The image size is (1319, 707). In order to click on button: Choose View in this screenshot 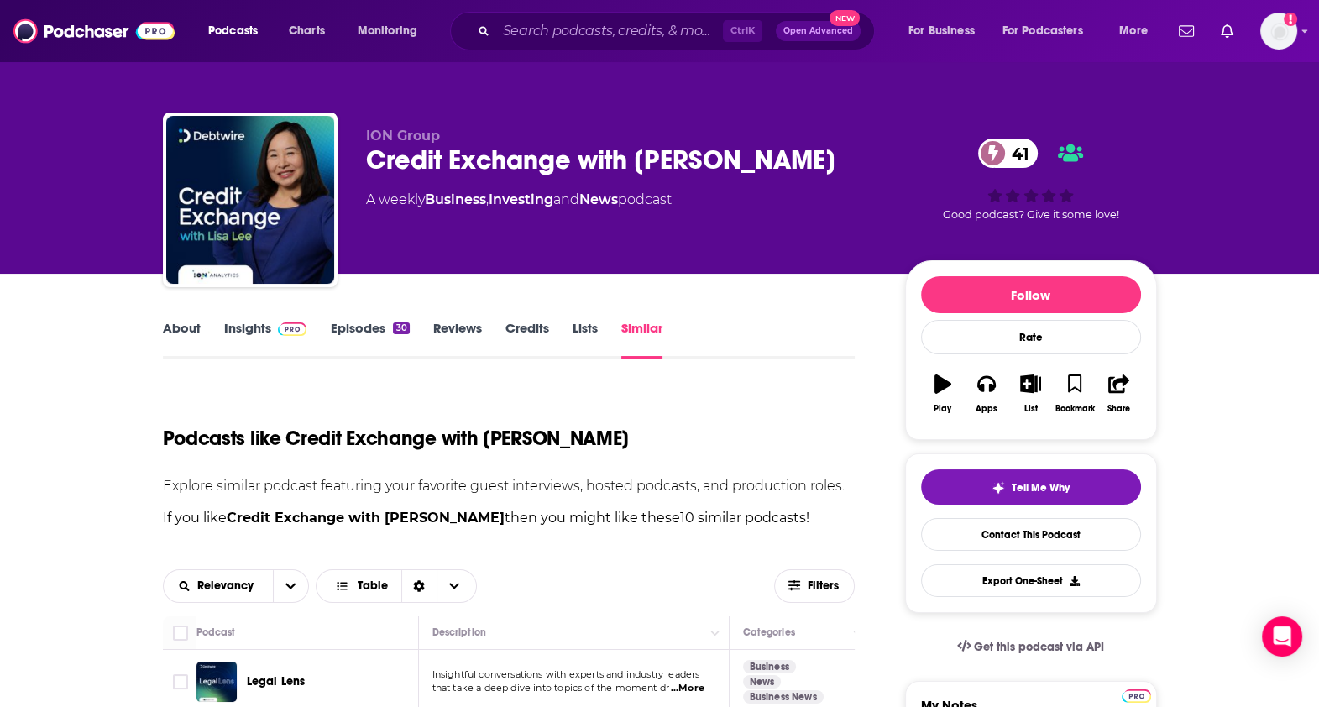, I will do `click(396, 586)`.